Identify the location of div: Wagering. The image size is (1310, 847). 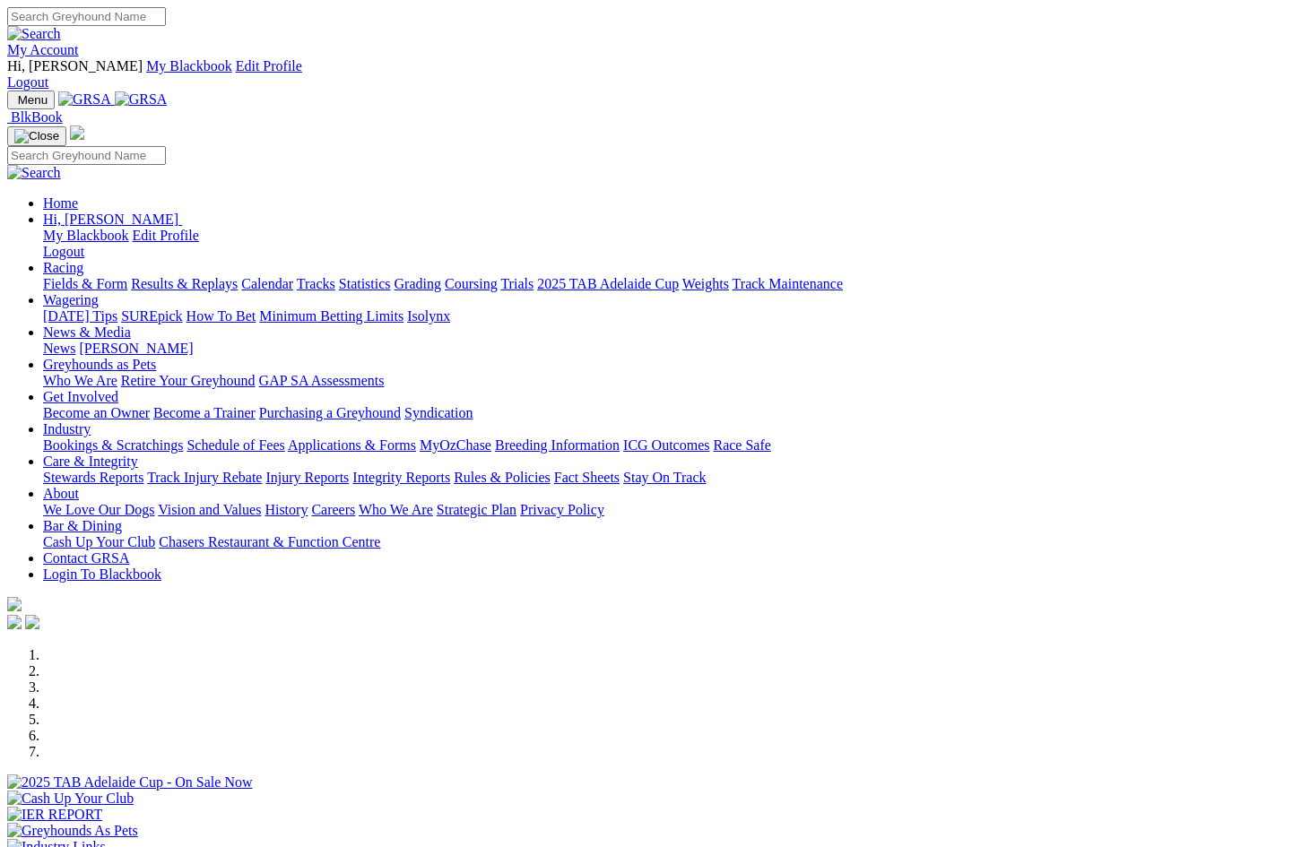
(672, 317).